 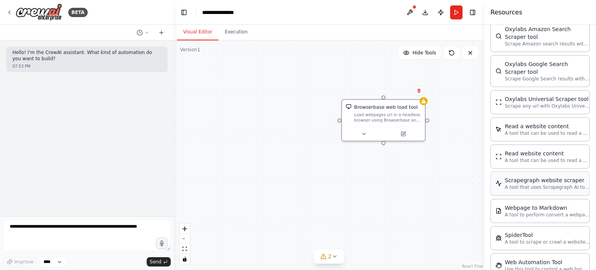 I want to click on div: Oxylabs Google Search Scraper tool, so click(x=548, y=68).